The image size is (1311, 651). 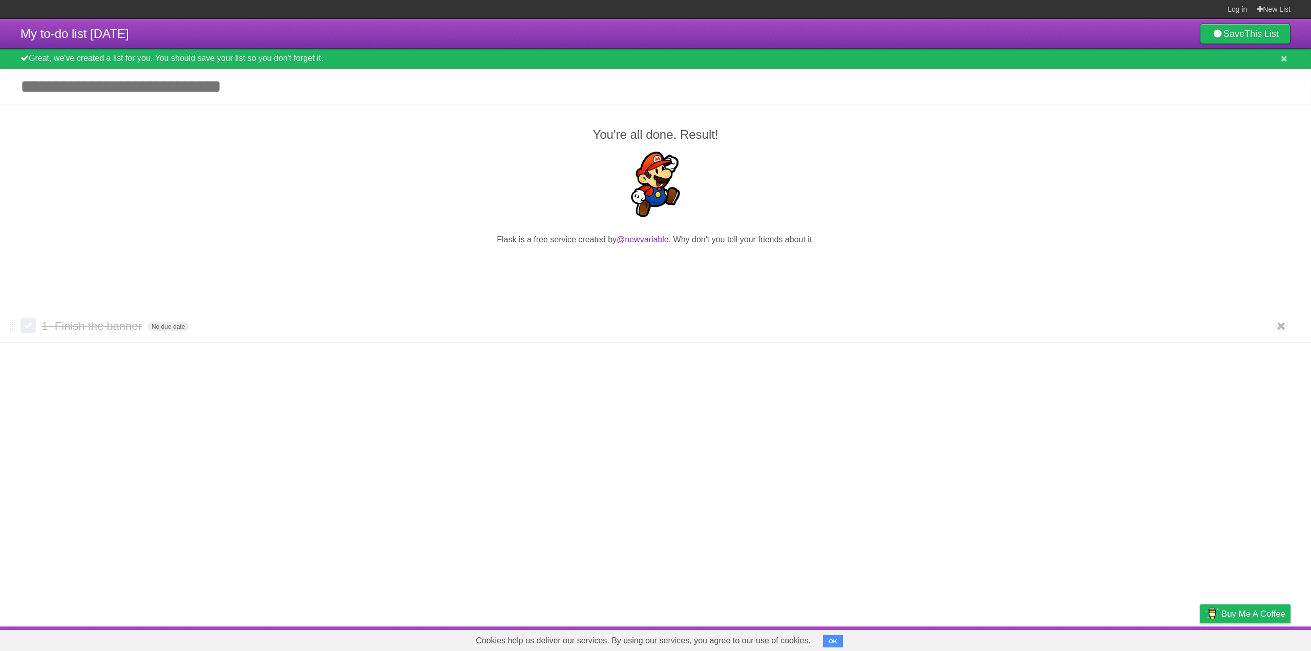 What do you see at coordinates (168, 327) in the screenshot?
I see `span: No due date` at bounding box center [168, 327].